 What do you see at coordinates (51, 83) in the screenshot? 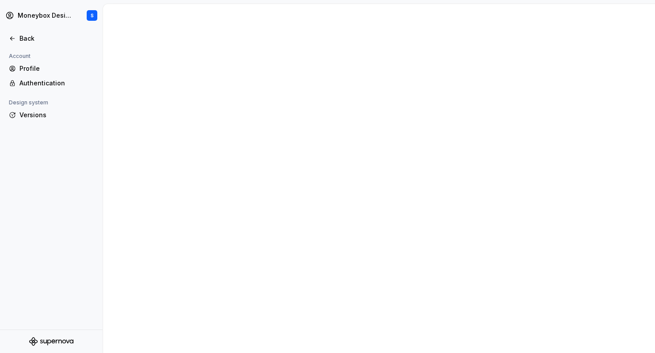
I see `a: Authentication` at bounding box center [51, 83].